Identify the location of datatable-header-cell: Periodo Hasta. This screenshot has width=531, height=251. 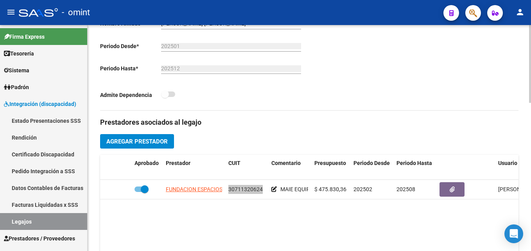
(415, 168).